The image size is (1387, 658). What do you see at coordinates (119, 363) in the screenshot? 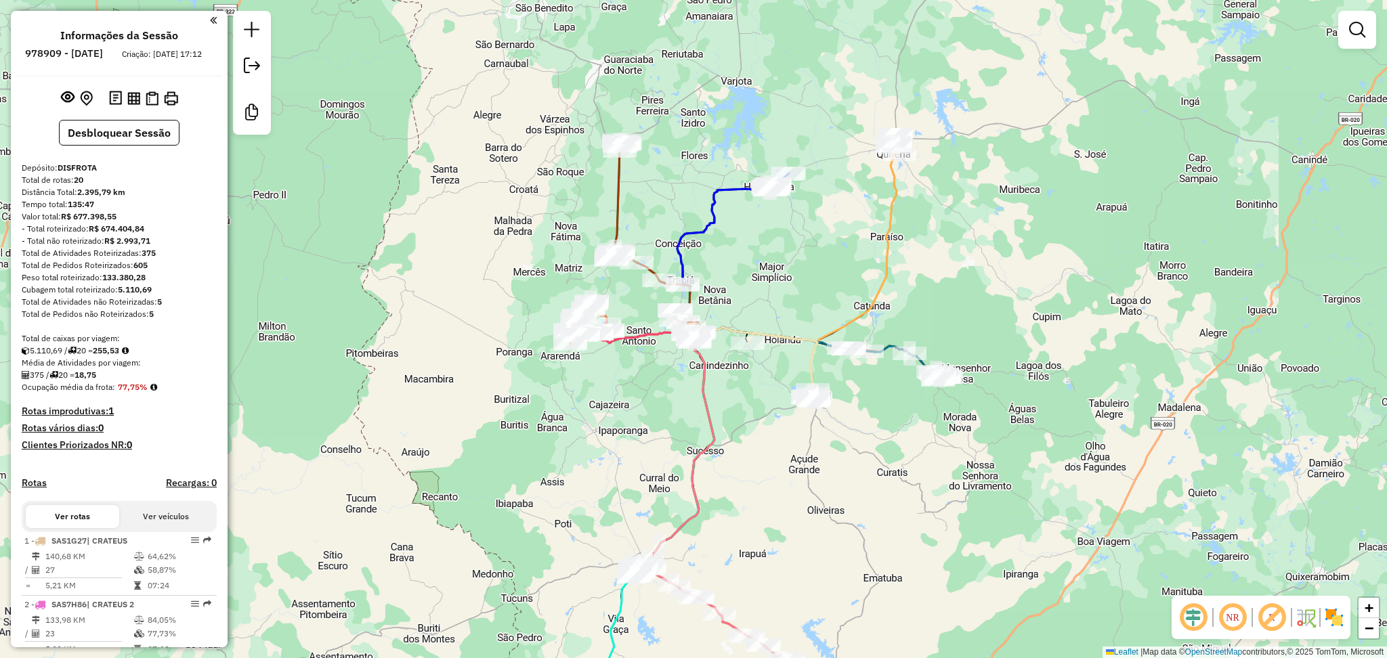
I see `div: Média de Atividades por viagem:` at bounding box center [119, 363].